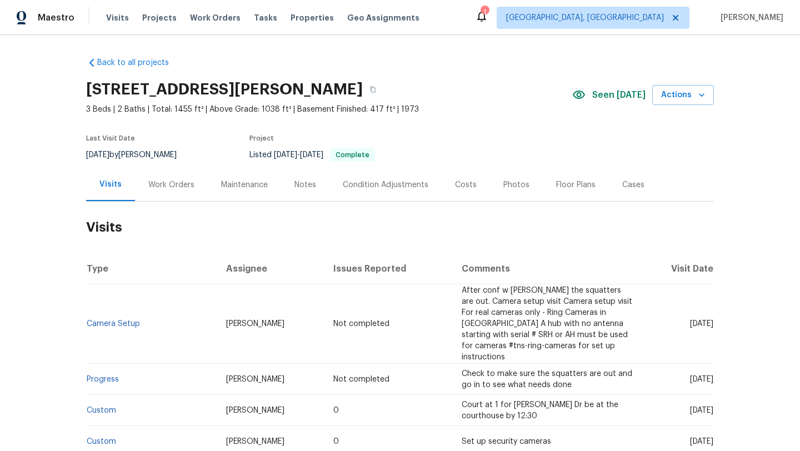 This screenshot has width=800, height=451. Describe the element at coordinates (547, 379) in the screenshot. I see `span: Check to make sure the squatters are out and go in to see what needs done` at that location.